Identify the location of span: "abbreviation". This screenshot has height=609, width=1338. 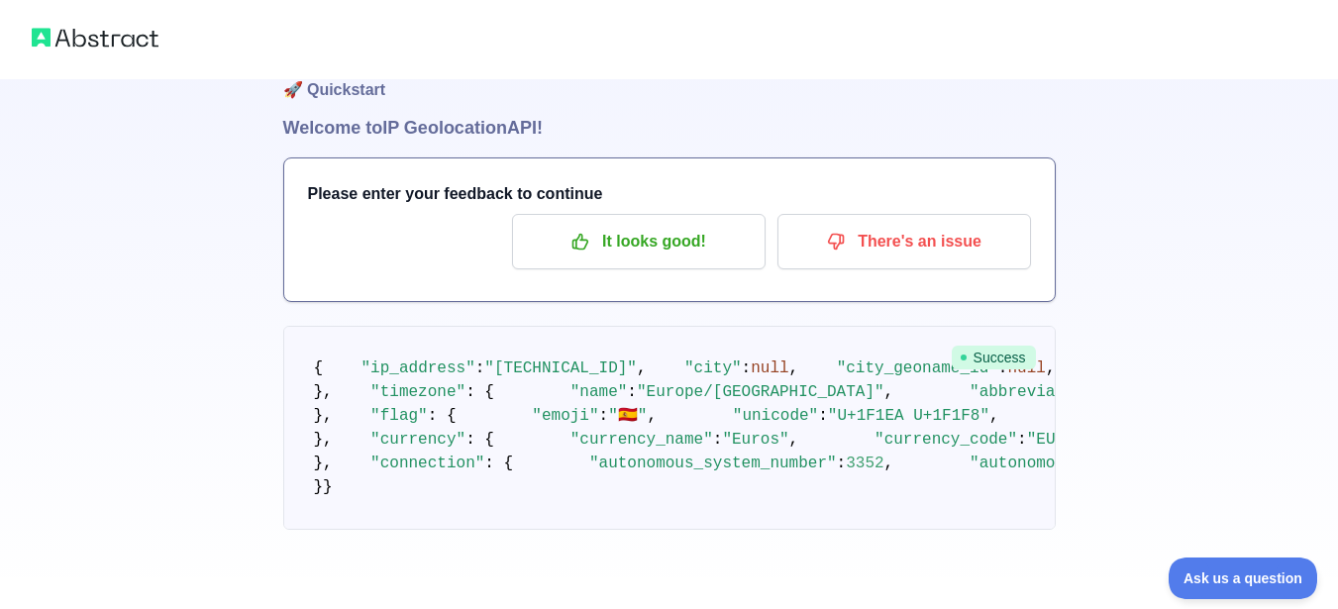
(1036, 392).